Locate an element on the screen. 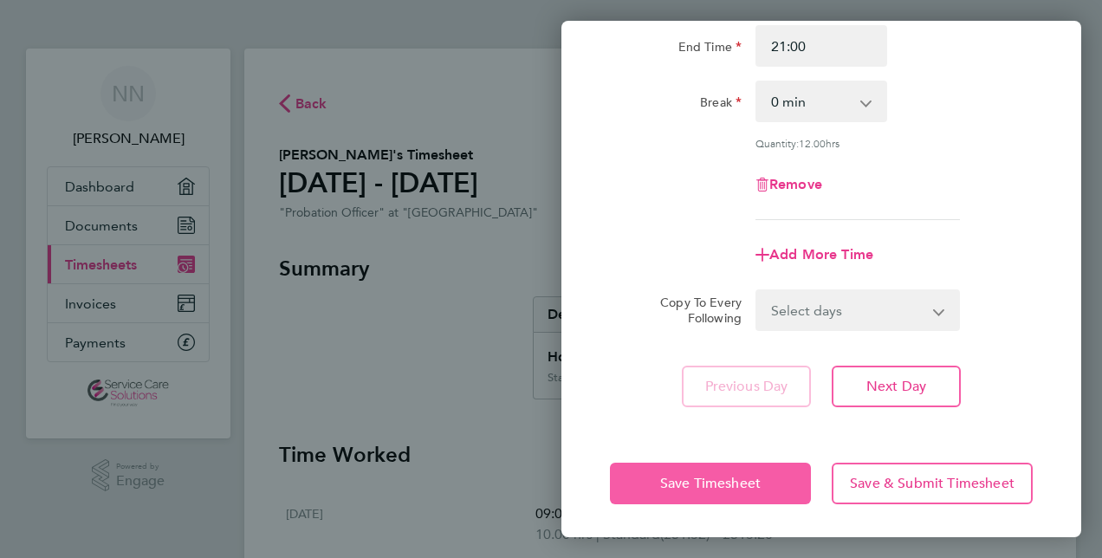 Image resolution: width=1102 pixels, height=558 pixels. span: Add More Time is located at coordinates (821, 254).